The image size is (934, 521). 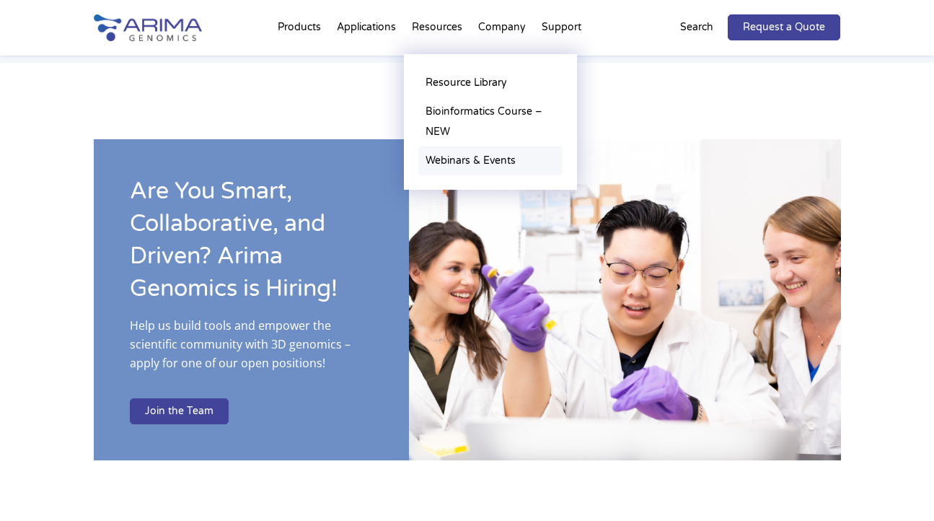 What do you see at coordinates (490, 122) in the screenshot?
I see `a: Bioinformatics Course – NEW` at bounding box center [490, 122].